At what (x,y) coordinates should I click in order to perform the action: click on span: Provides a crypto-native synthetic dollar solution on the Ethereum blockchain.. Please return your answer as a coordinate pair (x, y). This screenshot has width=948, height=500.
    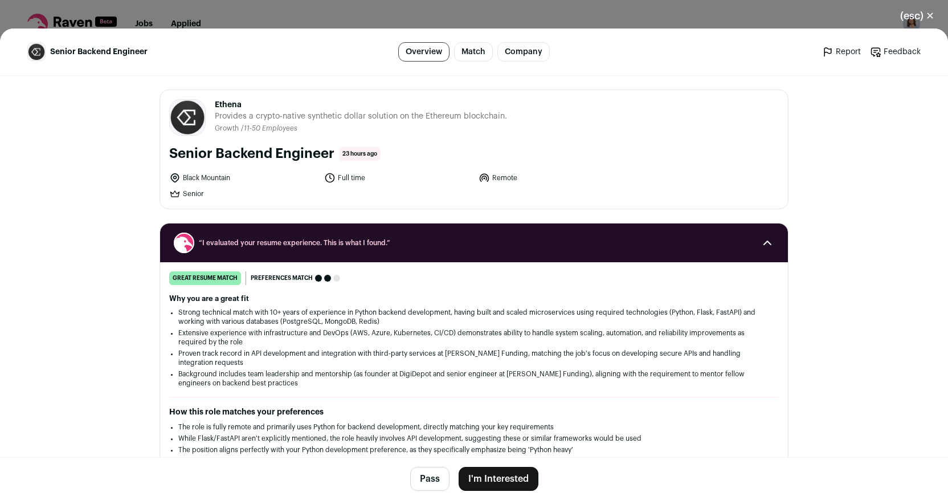
    Looking at the image, I should click on (361, 116).